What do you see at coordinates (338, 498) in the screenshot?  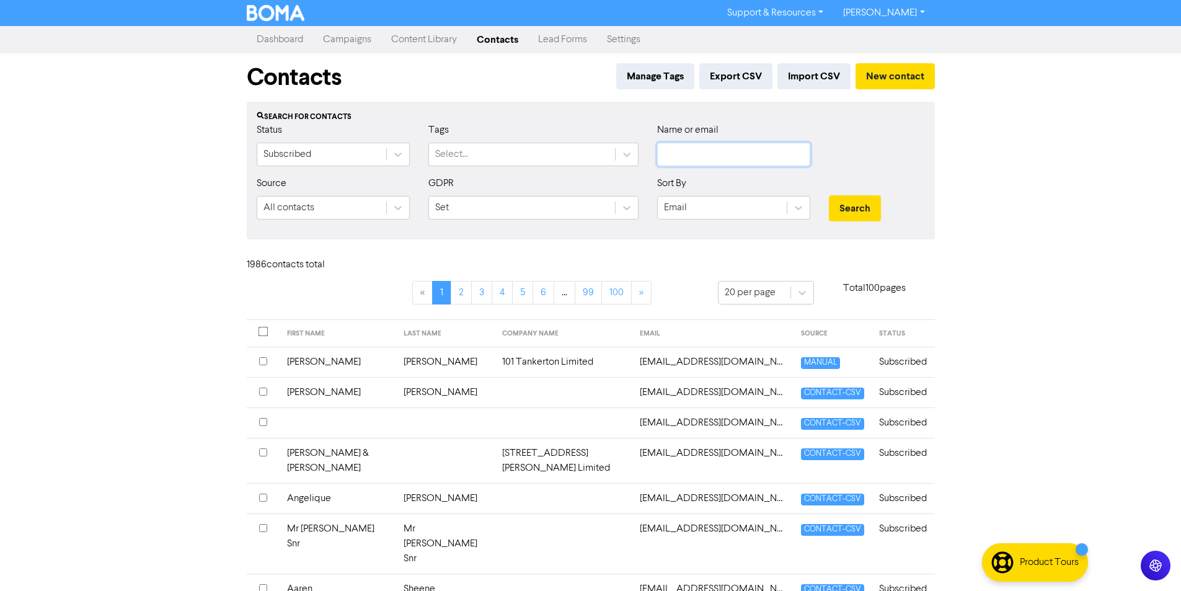 I see `td: Angelique` at bounding box center [338, 498].